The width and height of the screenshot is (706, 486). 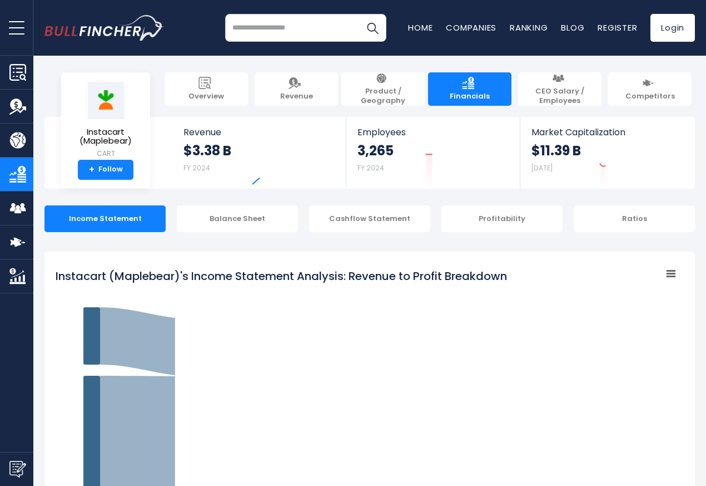 I want to click on span: Product / Geography, so click(x=383, y=96).